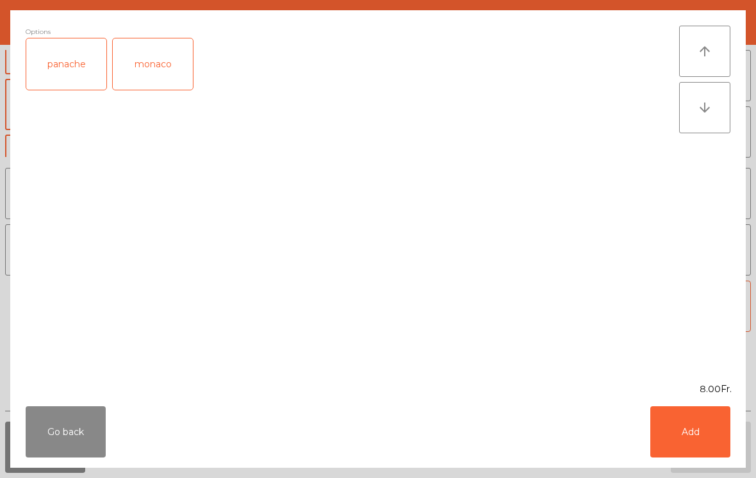  I want to click on button: Add, so click(690, 432).